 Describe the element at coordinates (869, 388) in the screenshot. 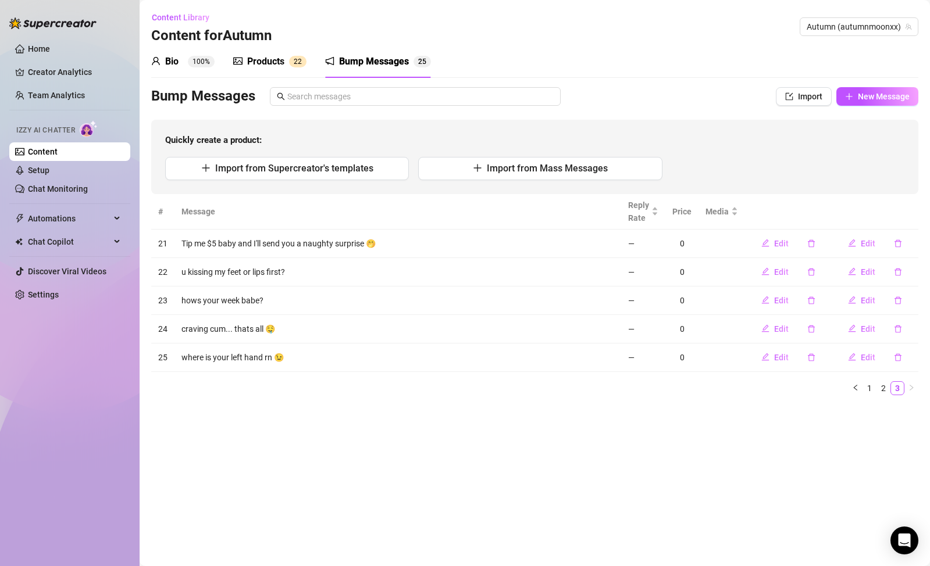

I see `li: 1` at that location.